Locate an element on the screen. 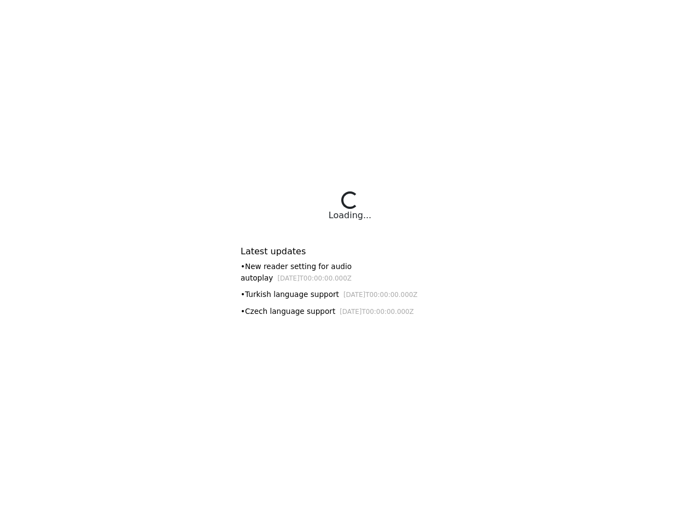  div: • New reader setting for audio autoplay is located at coordinates (350, 272).